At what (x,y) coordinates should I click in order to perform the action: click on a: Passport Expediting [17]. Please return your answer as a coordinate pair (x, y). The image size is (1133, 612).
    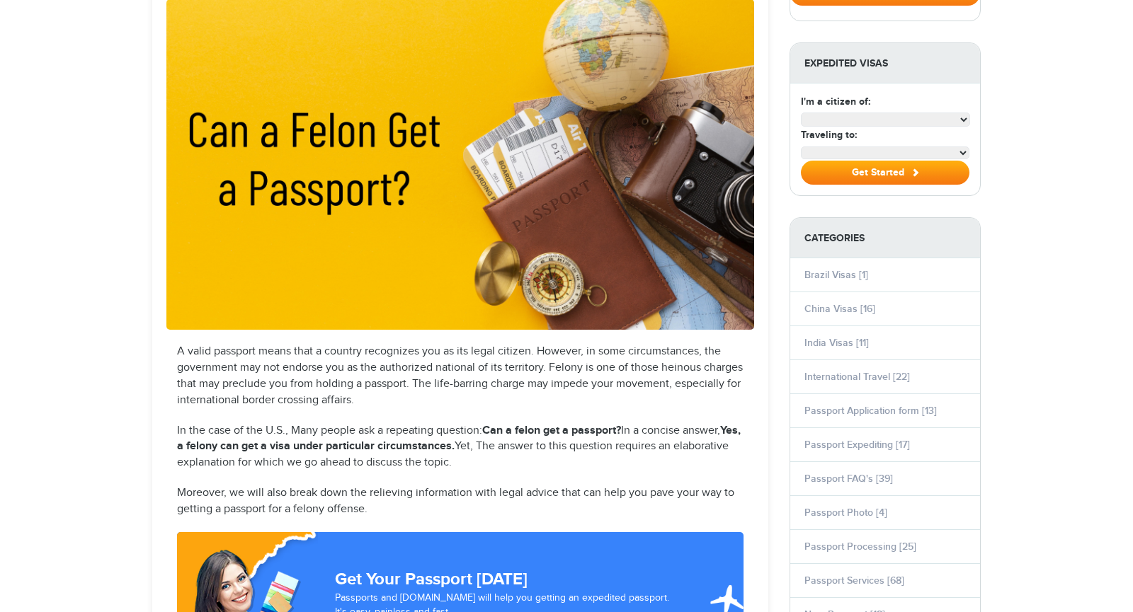
    Looking at the image, I should click on (857, 445).